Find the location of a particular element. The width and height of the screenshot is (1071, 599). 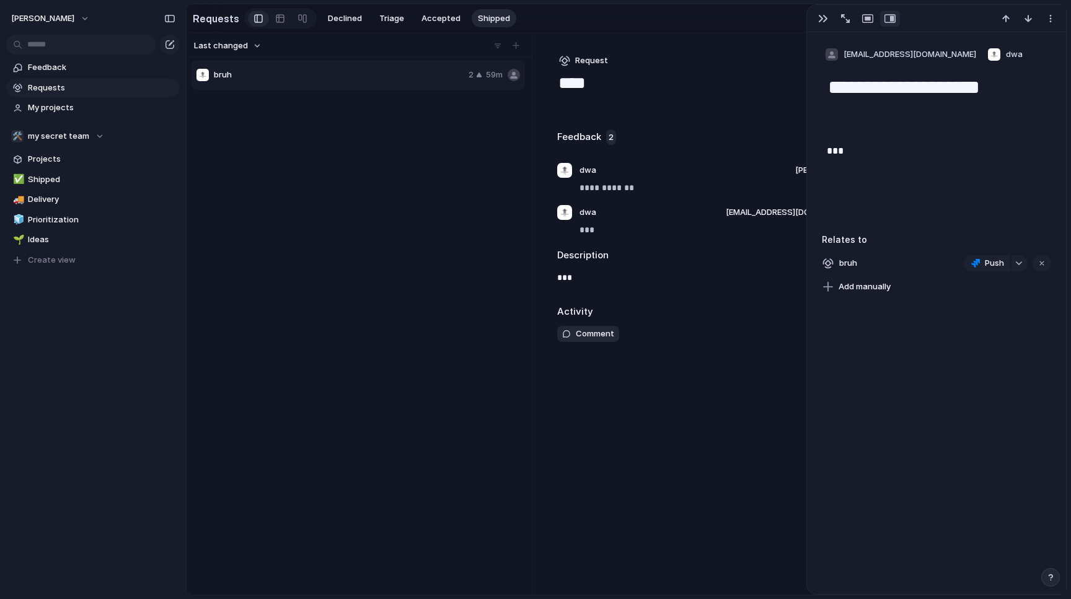

div: 🧊Prioritization is located at coordinates (93, 220).